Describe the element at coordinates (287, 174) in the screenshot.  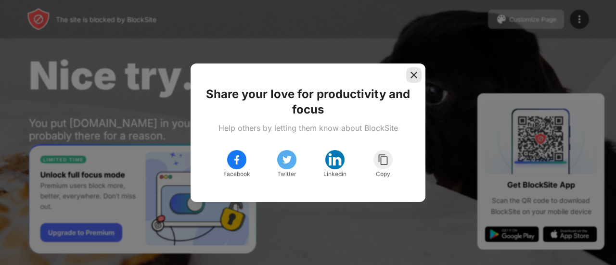
I see `div: Twitter` at that location.